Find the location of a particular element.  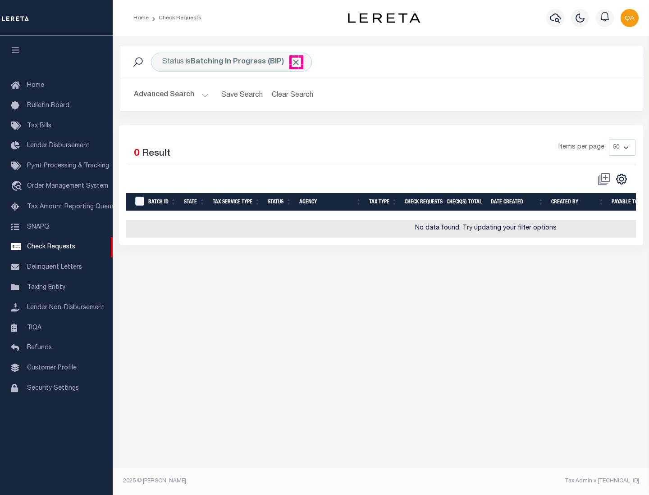

div: Status is is located at coordinates (231, 62).